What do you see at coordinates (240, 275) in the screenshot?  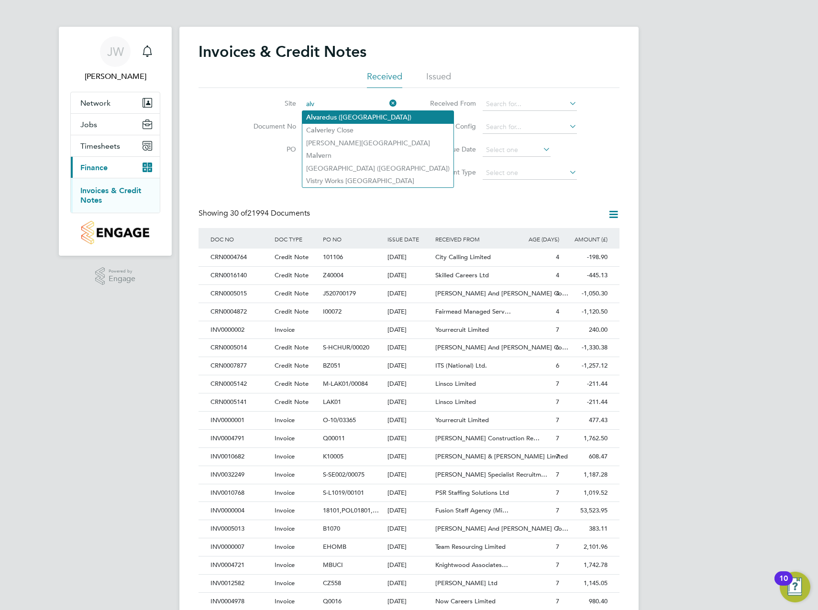 I see `div: CRN0016140` at bounding box center [240, 275].